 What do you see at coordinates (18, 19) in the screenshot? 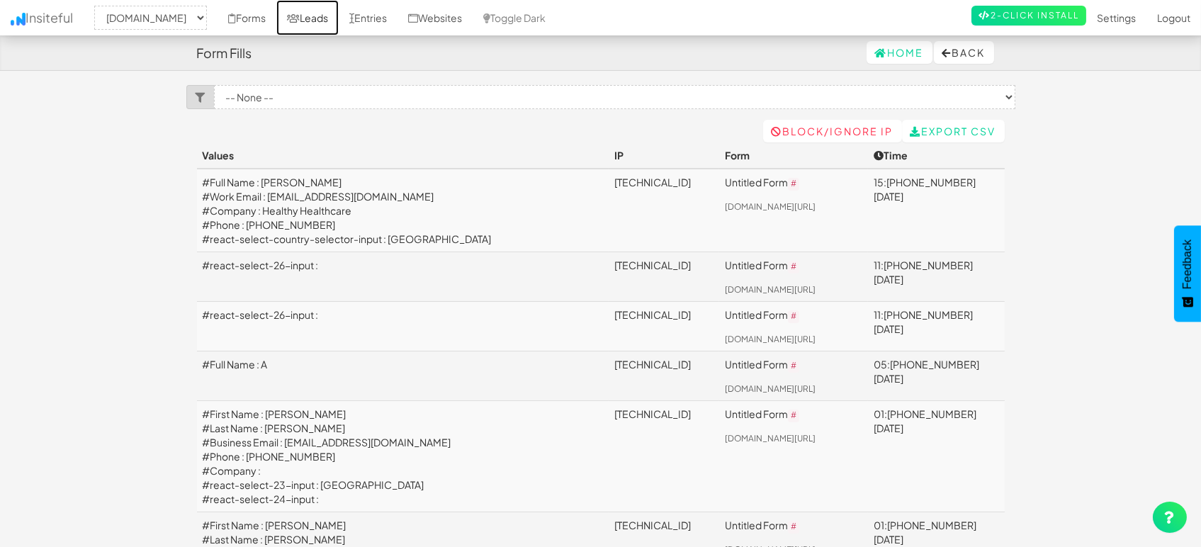
I see `img: icon.png` at bounding box center [18, 19].